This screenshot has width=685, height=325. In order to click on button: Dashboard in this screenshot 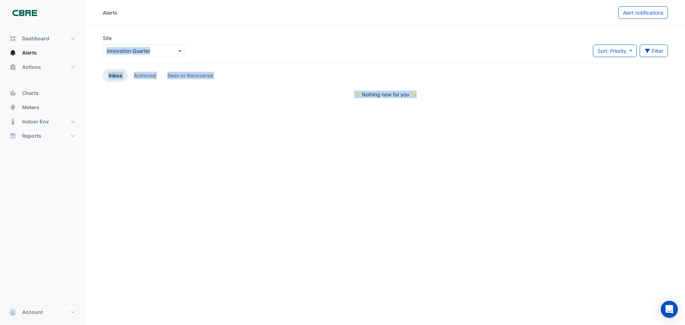, I will do `click(43, 39)`.